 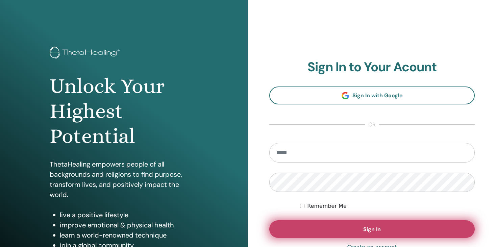 I want to click on li: learn a world-renowned technique, so click(x=129, y=235).